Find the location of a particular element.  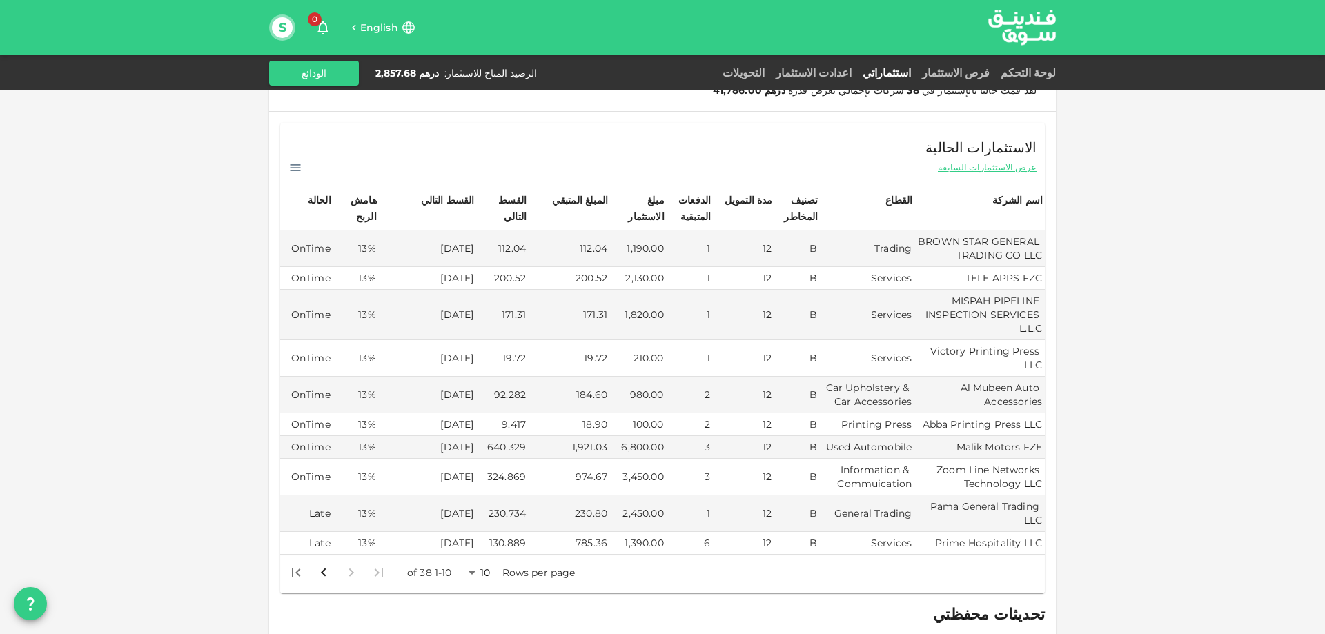

div: 10 is located at coordinates (480, 573).